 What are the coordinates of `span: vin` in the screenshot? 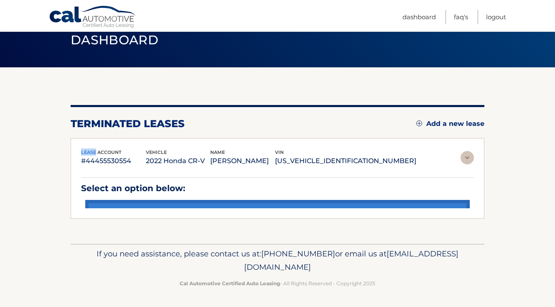 It's located at (279, 152).